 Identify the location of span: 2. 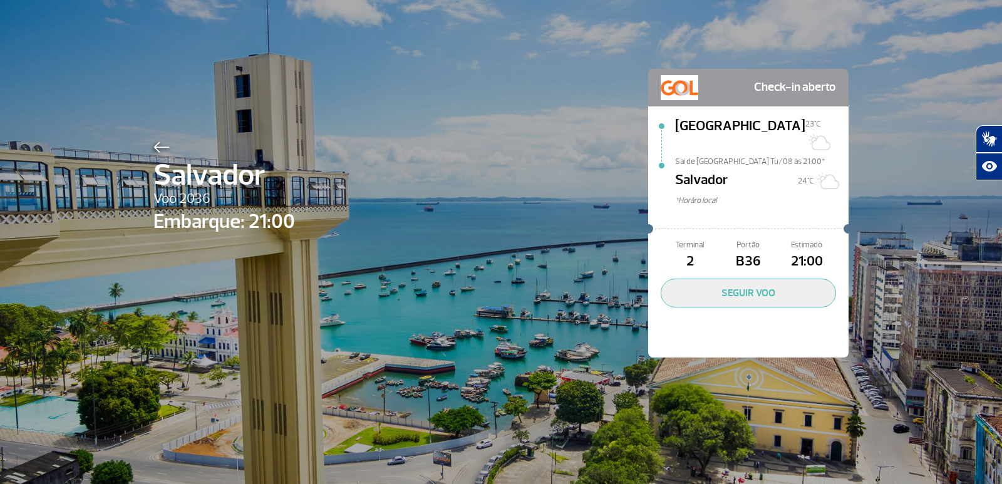
(690, 262).